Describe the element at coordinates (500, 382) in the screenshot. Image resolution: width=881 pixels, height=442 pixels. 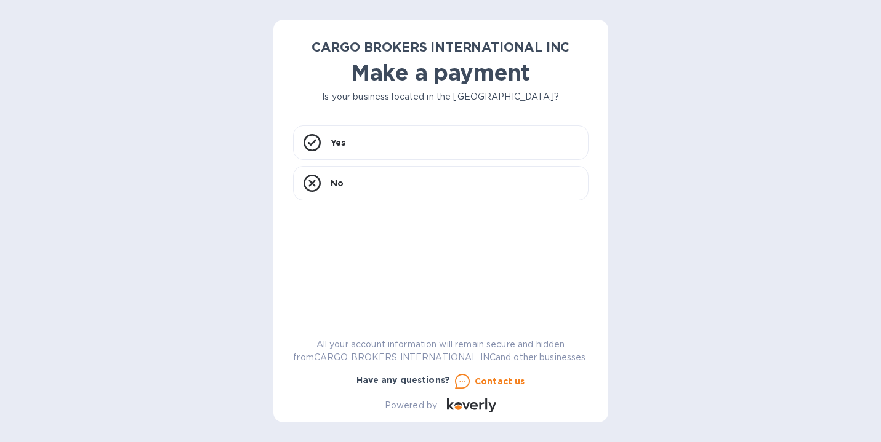
I see `u: Contact us` at that location.